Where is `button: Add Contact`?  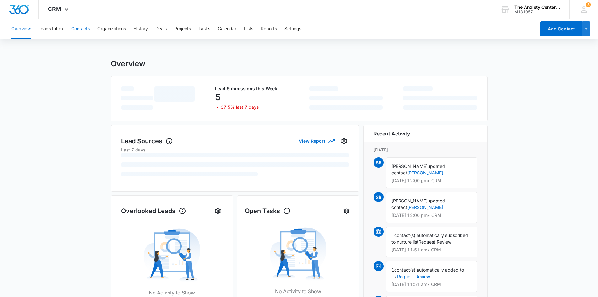 button: Add Contact is located at coordinates (561, 29).